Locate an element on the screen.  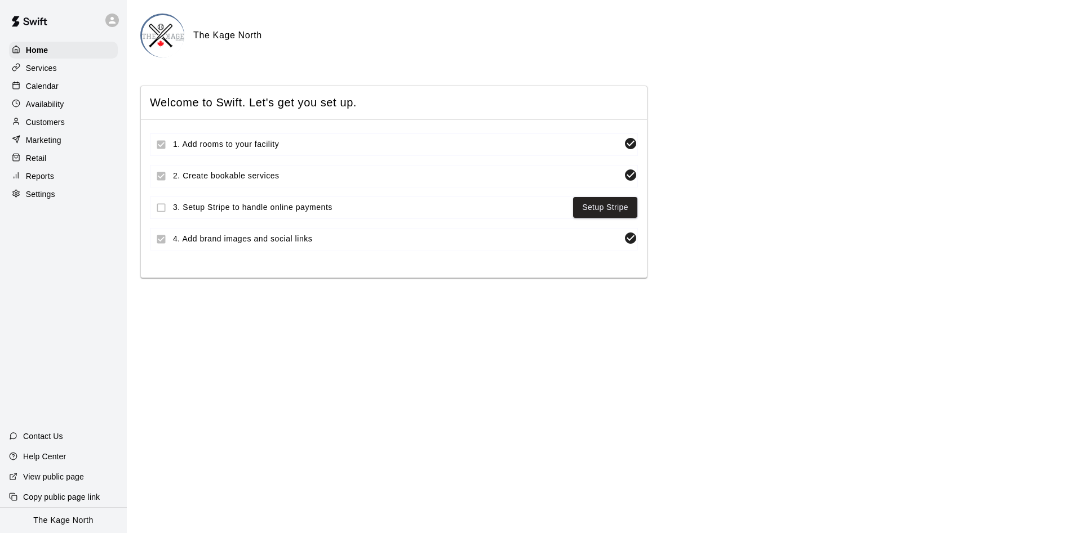
p: Retail is located at coordinates (36, 158).